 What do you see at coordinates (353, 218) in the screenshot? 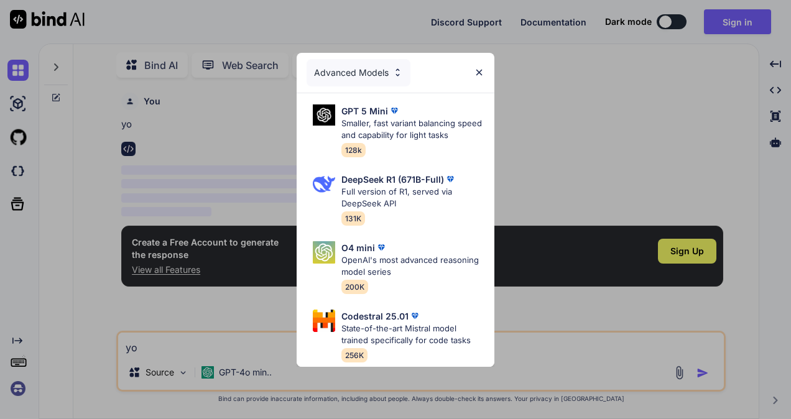
I see `span: 131K` at bounding box center [353, 218].